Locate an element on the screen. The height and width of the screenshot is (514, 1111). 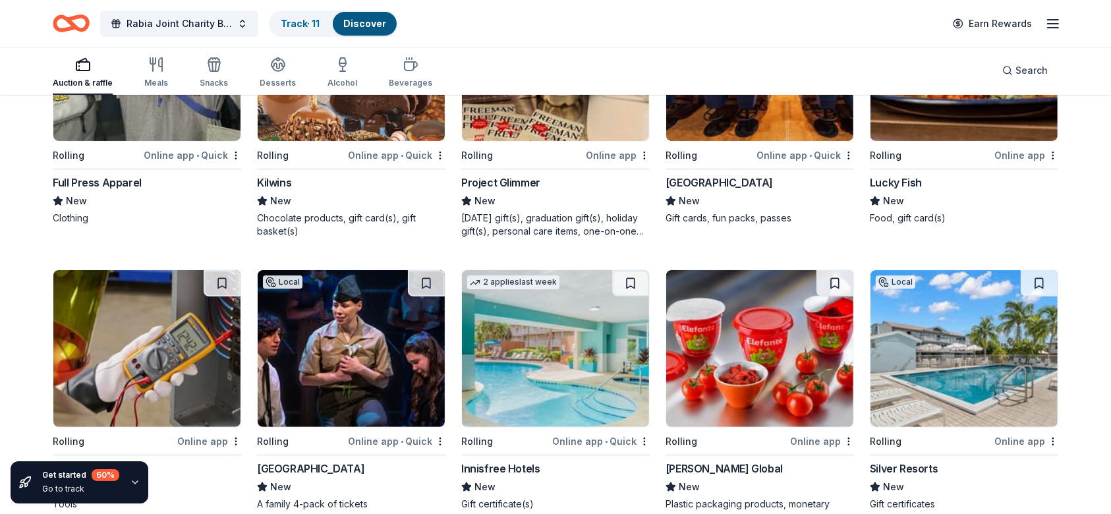
div: Gift certificates is located at coordinates (964, 504).